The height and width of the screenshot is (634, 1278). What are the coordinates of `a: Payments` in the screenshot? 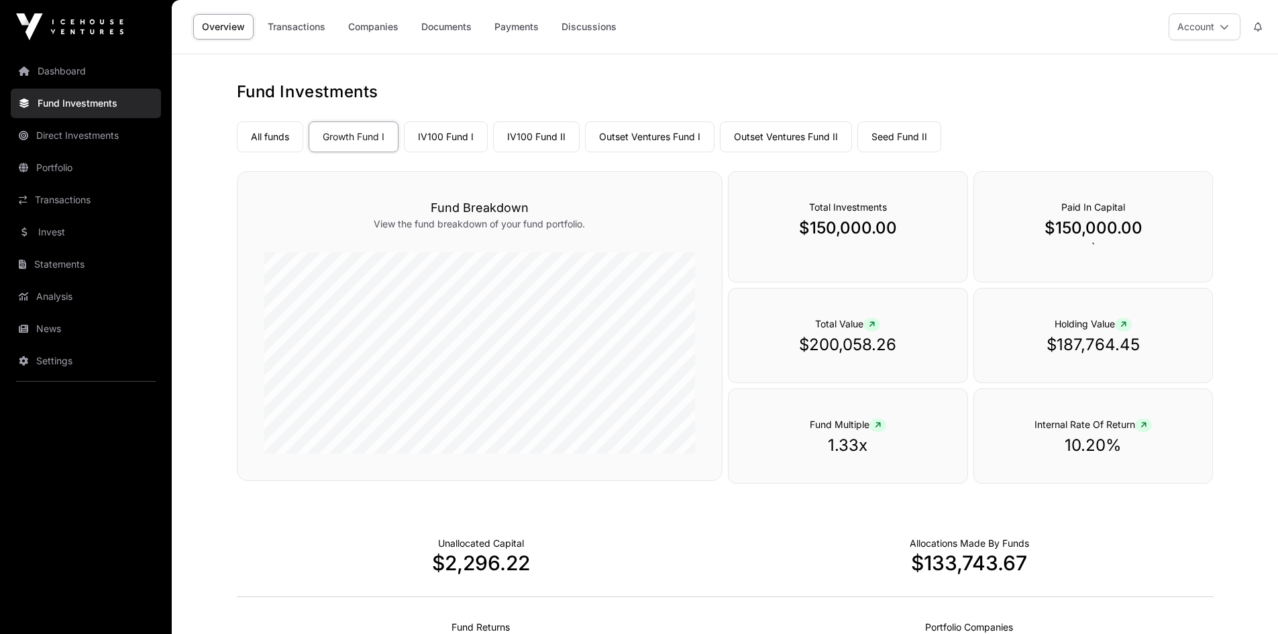 It's located at (517, 27).